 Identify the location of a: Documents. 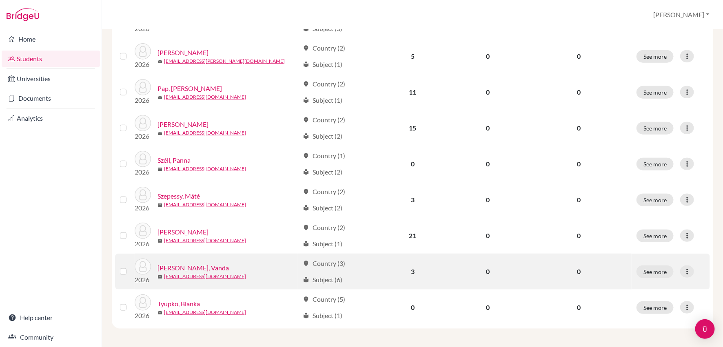
(51, 98).